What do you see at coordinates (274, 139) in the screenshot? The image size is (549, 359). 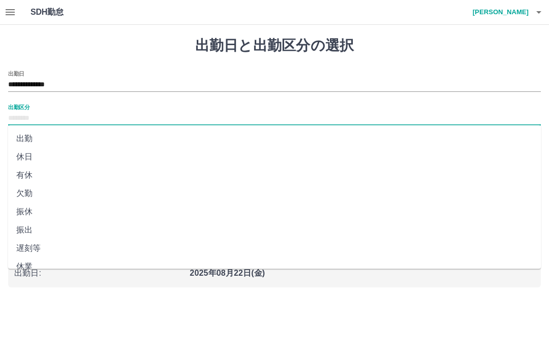 I see `li: 出勤` at bounding box center [274, 139].